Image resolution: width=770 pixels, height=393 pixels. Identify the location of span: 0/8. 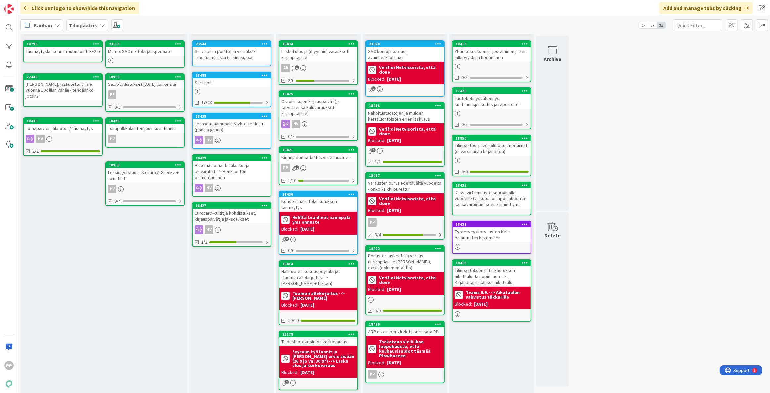
(464, 77).